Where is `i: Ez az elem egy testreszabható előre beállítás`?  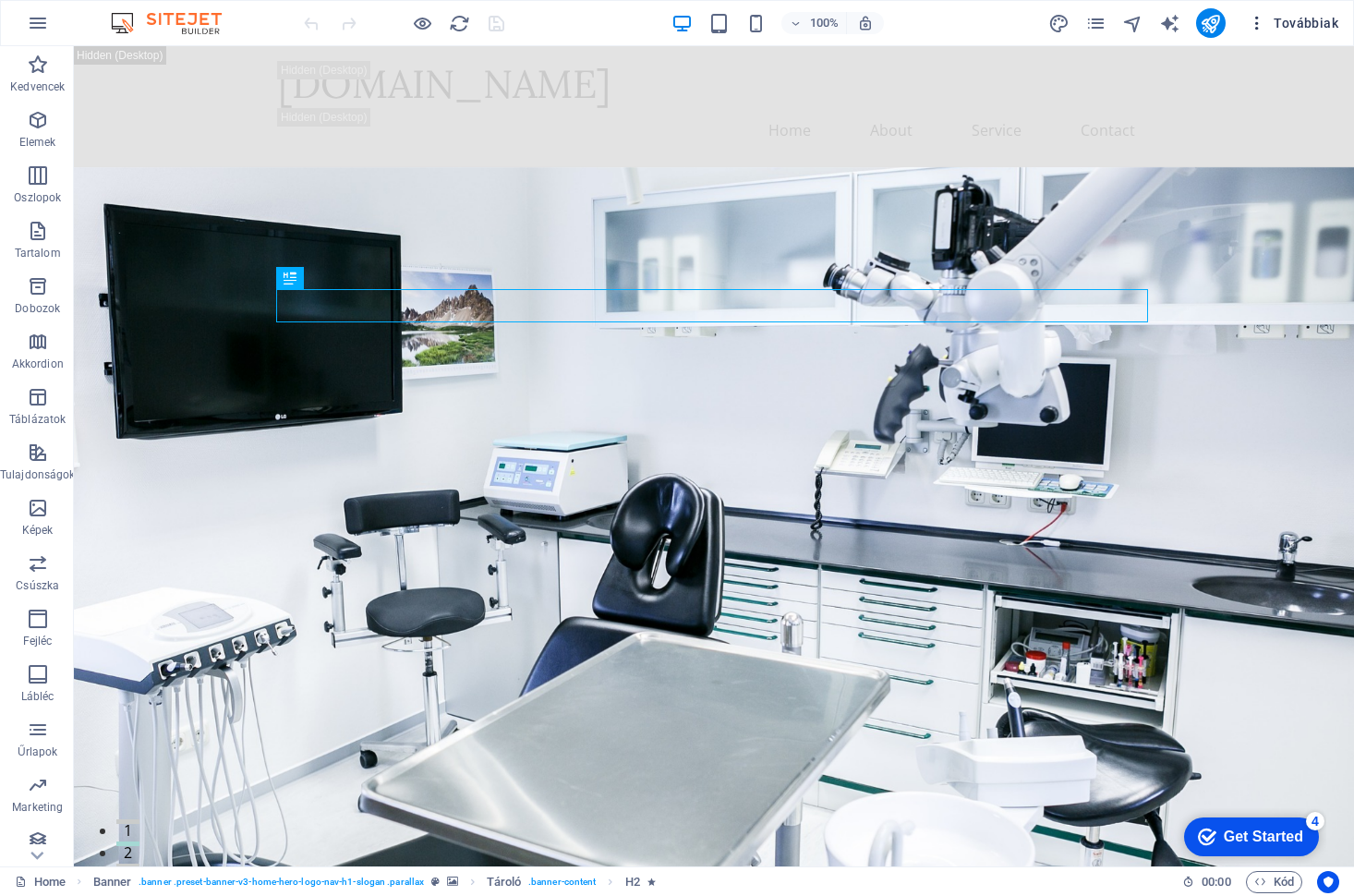 i: Ez az elem egy testreszabható előre beállítás is located at coordinates (435, 881).